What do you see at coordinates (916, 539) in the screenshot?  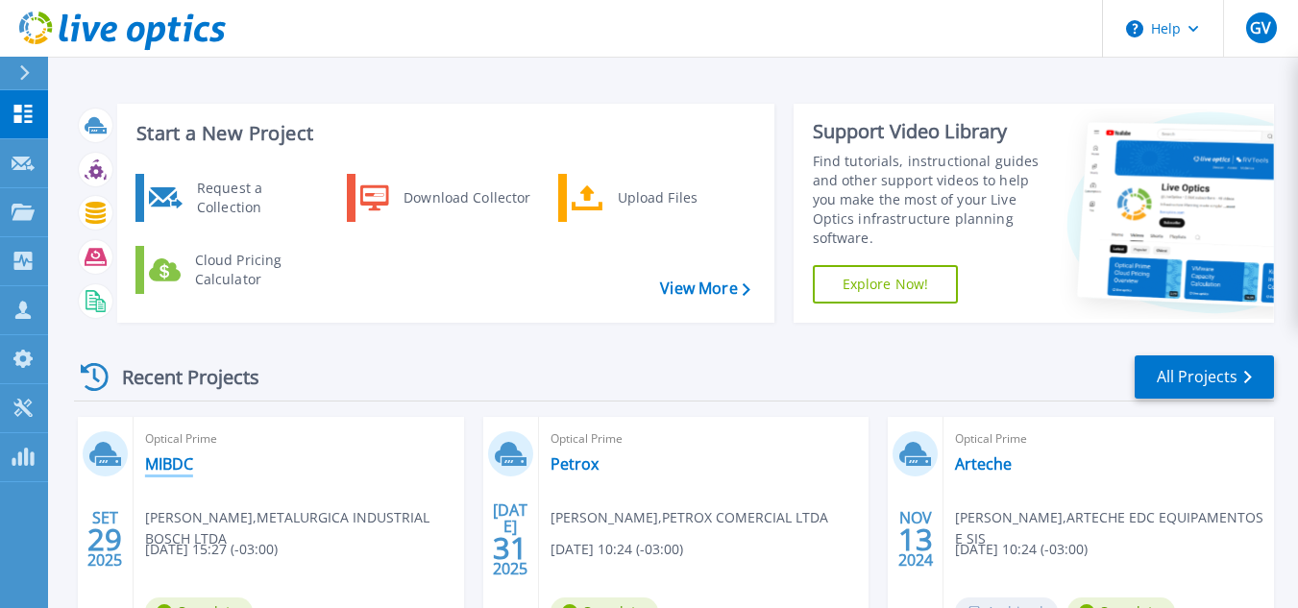 I see `span: 13` at bounding box center [916, 539].